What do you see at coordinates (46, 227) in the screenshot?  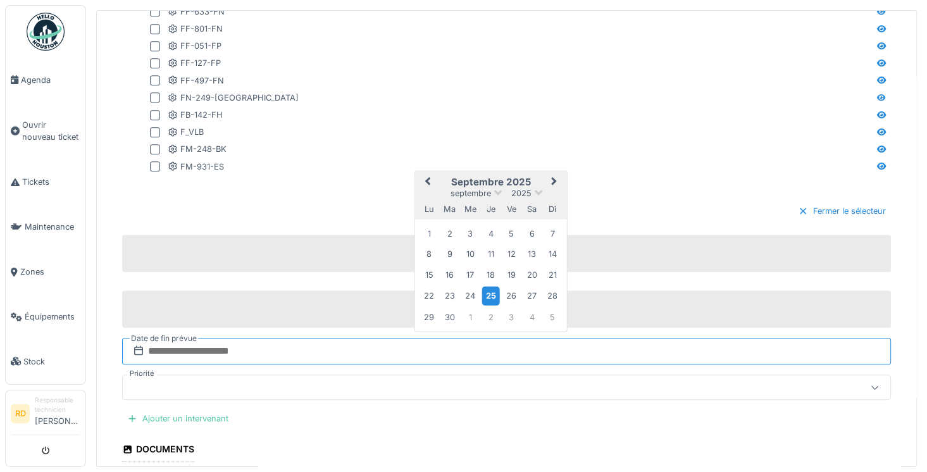 I see `a: Maintenance` at bounding box center [46, 227].